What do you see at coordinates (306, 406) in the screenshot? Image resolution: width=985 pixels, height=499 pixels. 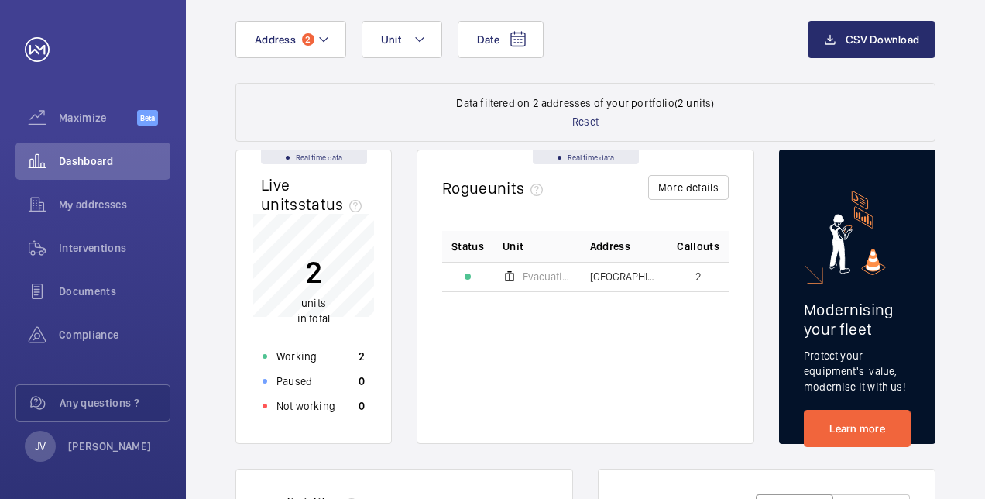 I see `p: Not working` at bounding box center [306, 406].